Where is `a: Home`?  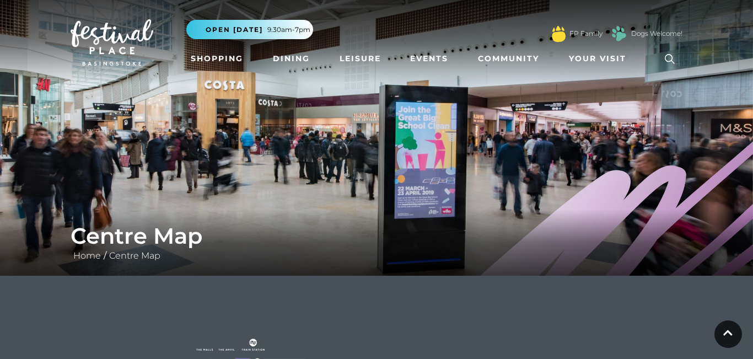
a: Home is located at coordinates (87, 255).